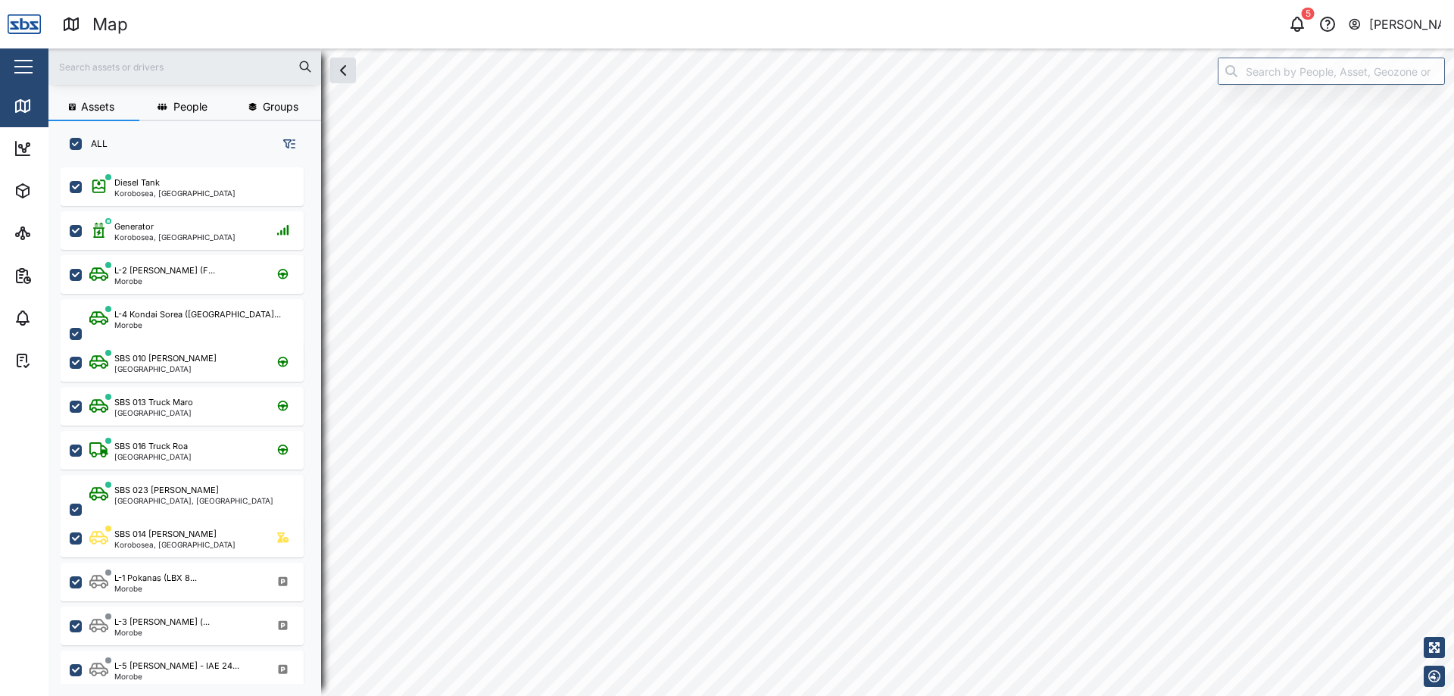 This screenshot has height=696, width=1454. Describe the element at coordinates (190, 107) in the screenshot. I see `span: People` at that location.